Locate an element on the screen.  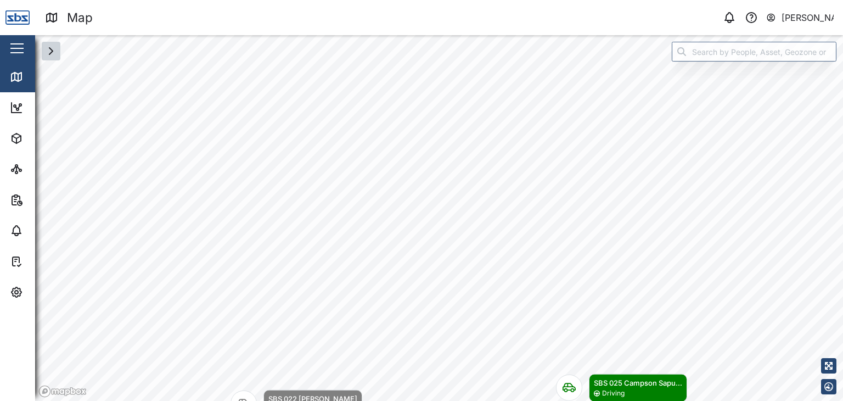
div: Dashboard is located at coordinates (53, 108).